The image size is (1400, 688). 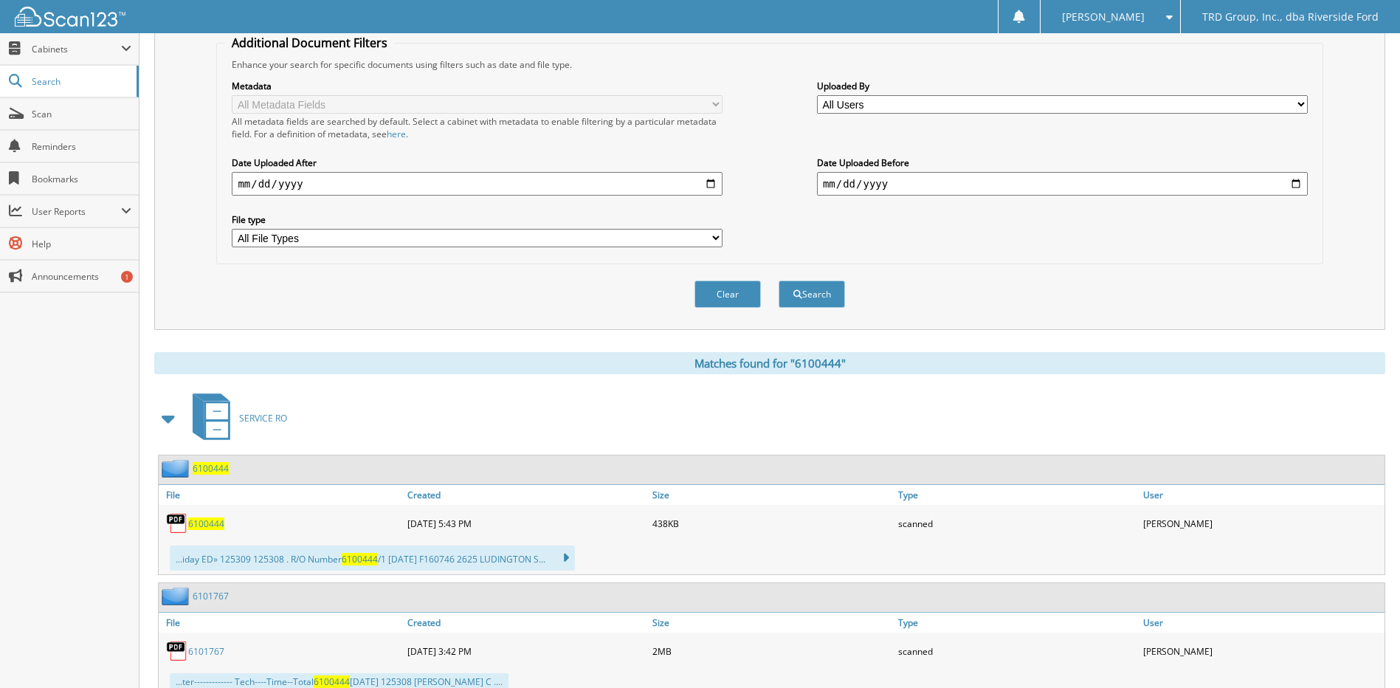 I want to click on div: 1, so click(x=127, y=277).